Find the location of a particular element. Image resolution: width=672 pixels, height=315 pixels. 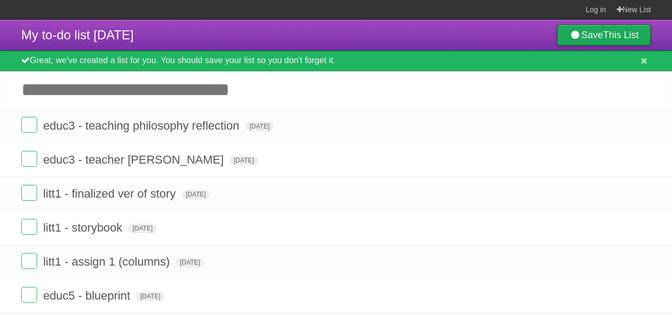

a: SaveThis List is located at coordinates (604, 35).